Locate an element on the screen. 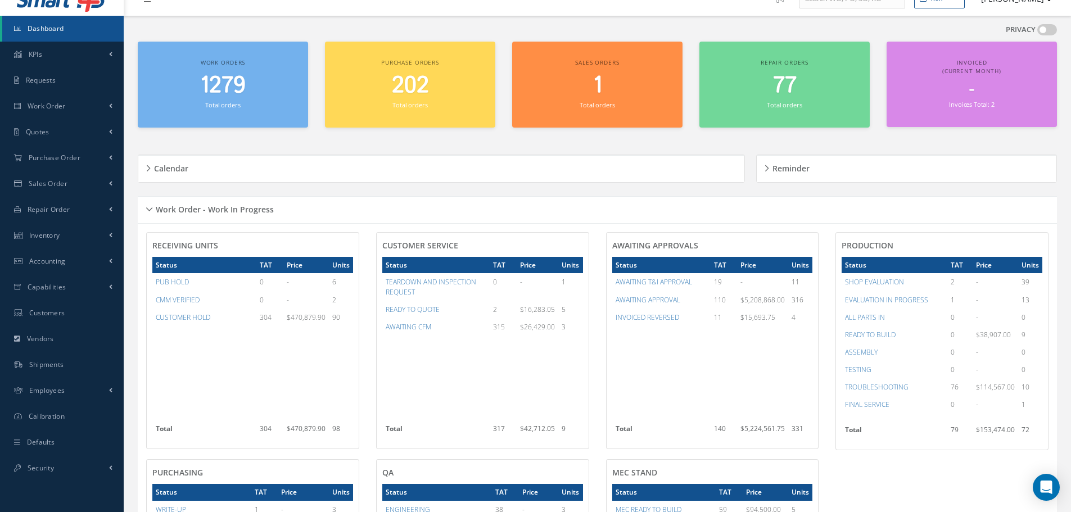  span: Defaults is located at coordinates (40, 442).